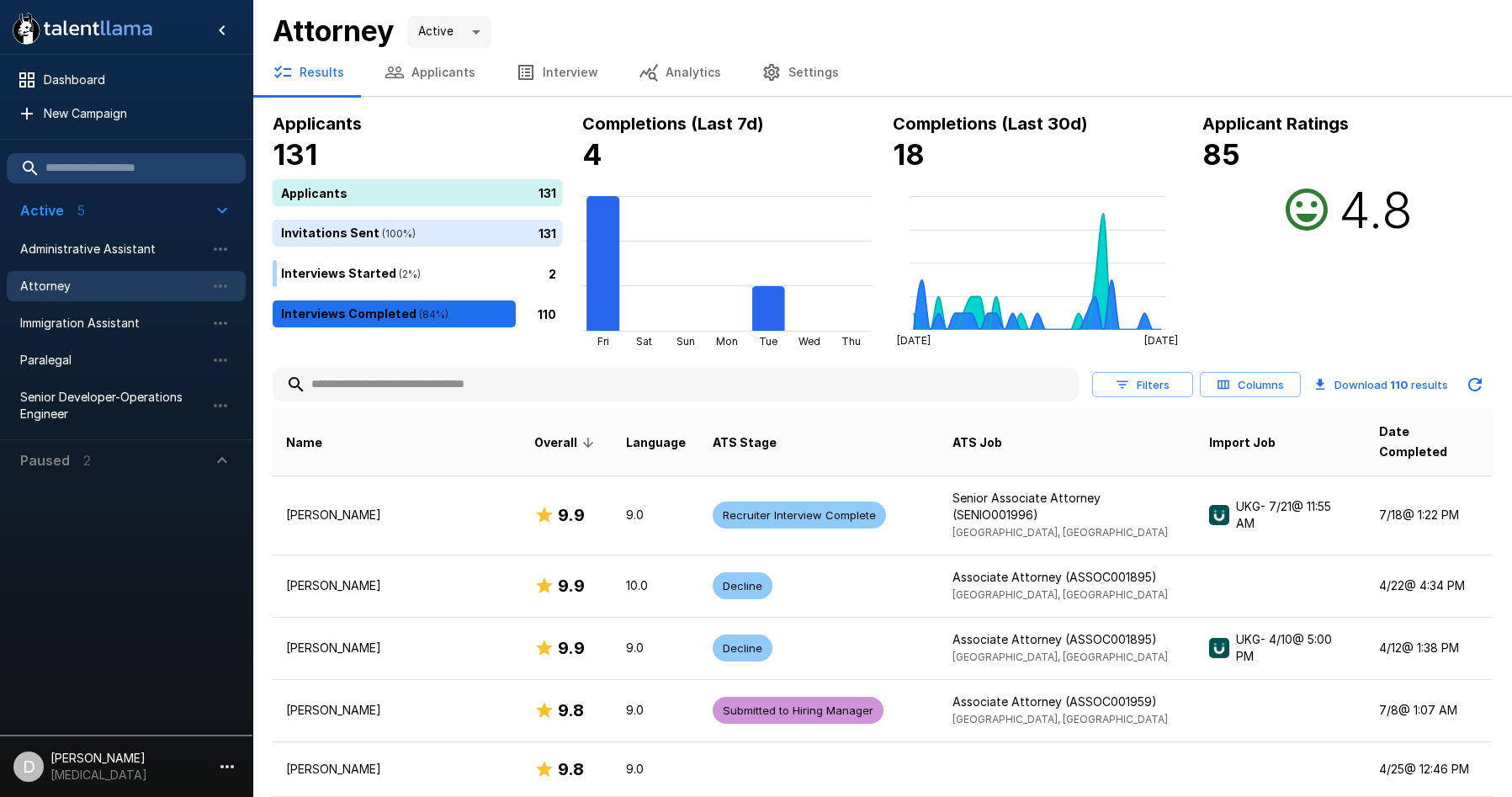  I want to click on span: Import Job, so click(1242, 443).